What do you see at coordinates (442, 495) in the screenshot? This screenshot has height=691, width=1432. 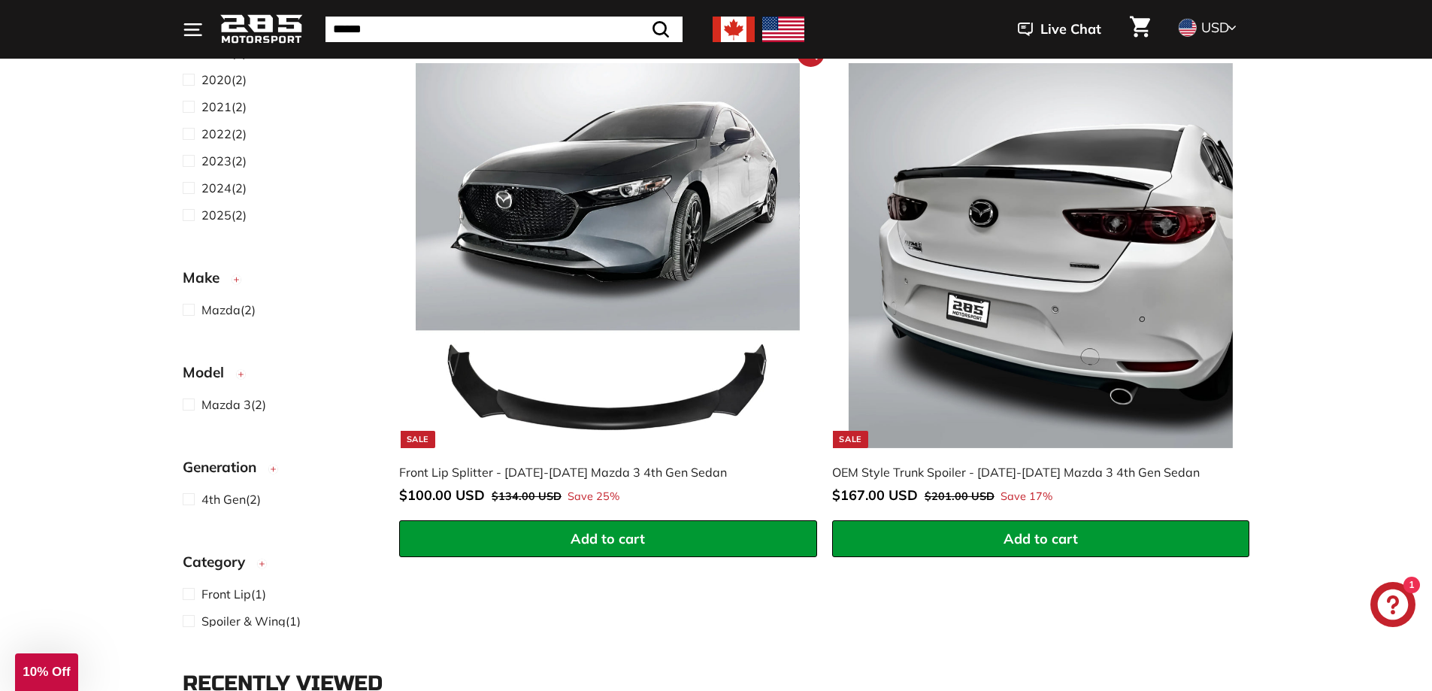 I see `span: $100.00 USD` at bounding box center [442, 495].